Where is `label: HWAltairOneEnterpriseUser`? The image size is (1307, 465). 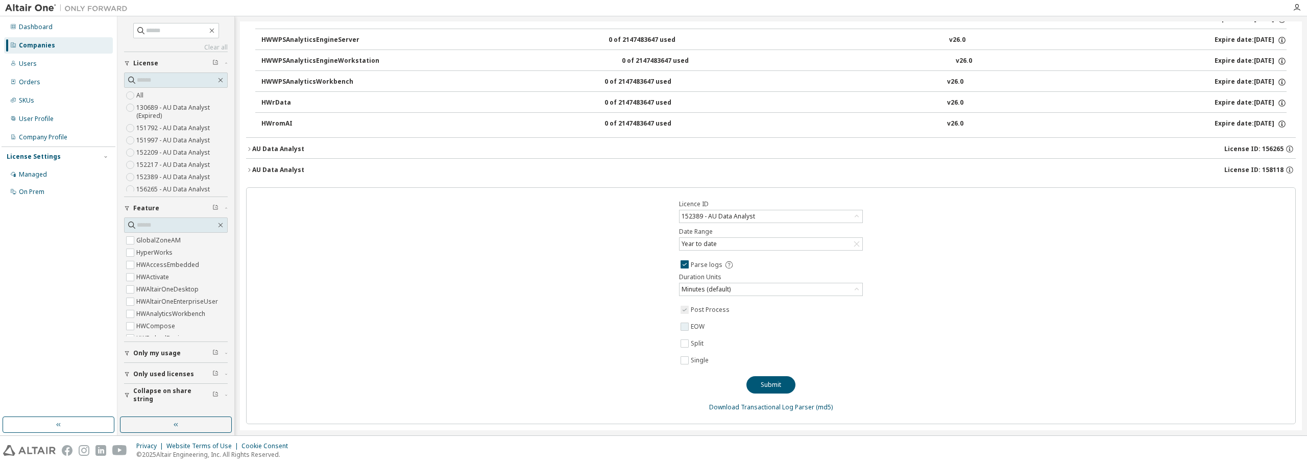
label: HWAltairOneEnterpriseUser is located at coordinates (178, 302).